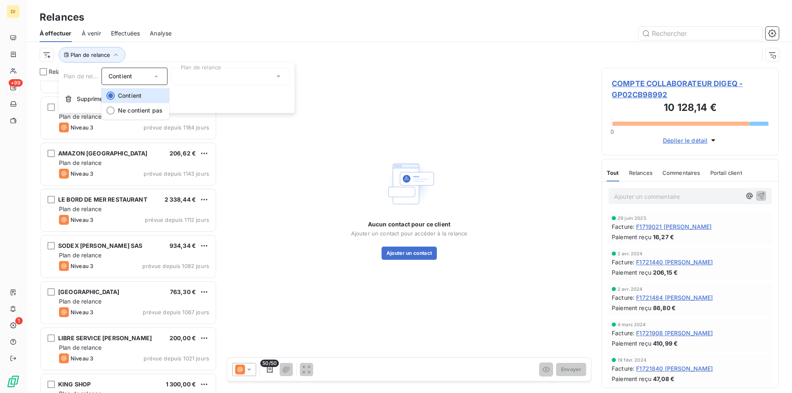 This screenshot has height=393, width=792. What do you see at coordinates (664, 237) in the screenshot?
I see `span: 16,27 €` at bounding box center [664, 237].